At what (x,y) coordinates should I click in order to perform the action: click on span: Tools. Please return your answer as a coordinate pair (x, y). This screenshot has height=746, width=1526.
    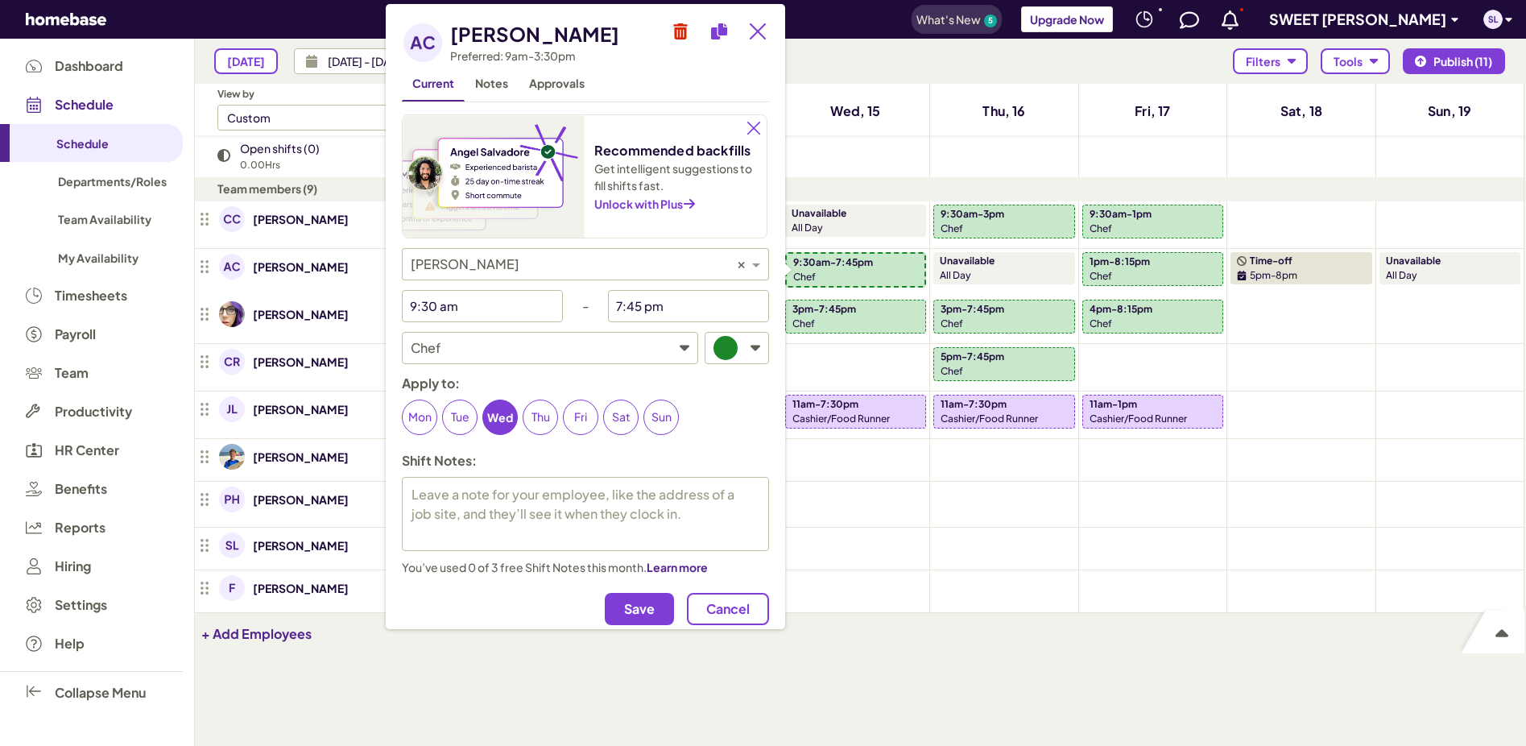
    Looking at the image, I should click on (1348, 61).